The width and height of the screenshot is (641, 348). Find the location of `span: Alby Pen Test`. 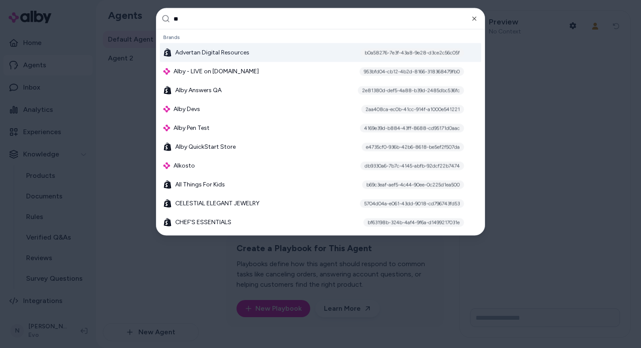

span: Alby Pen Test is located at coordinates (191, 128).